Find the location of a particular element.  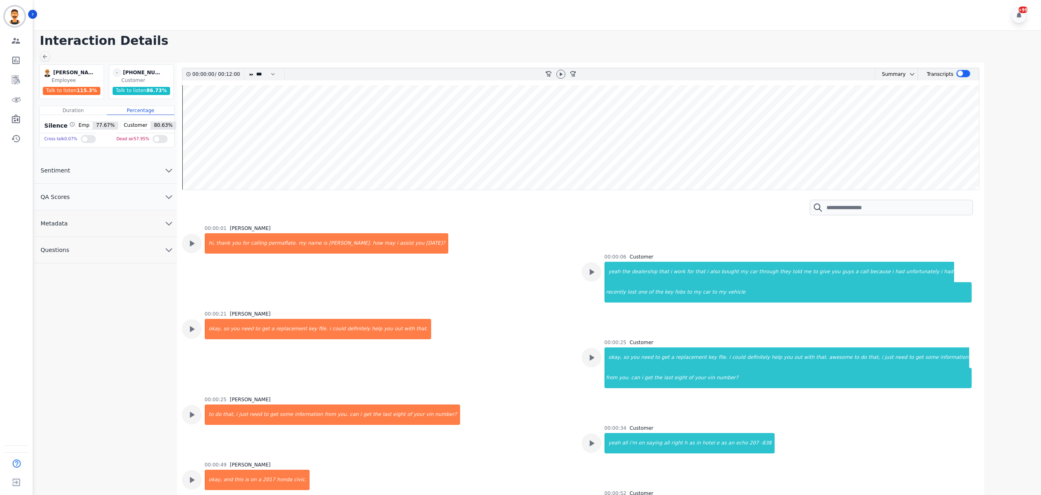

div: 207 is located at coordinates (754, 443).